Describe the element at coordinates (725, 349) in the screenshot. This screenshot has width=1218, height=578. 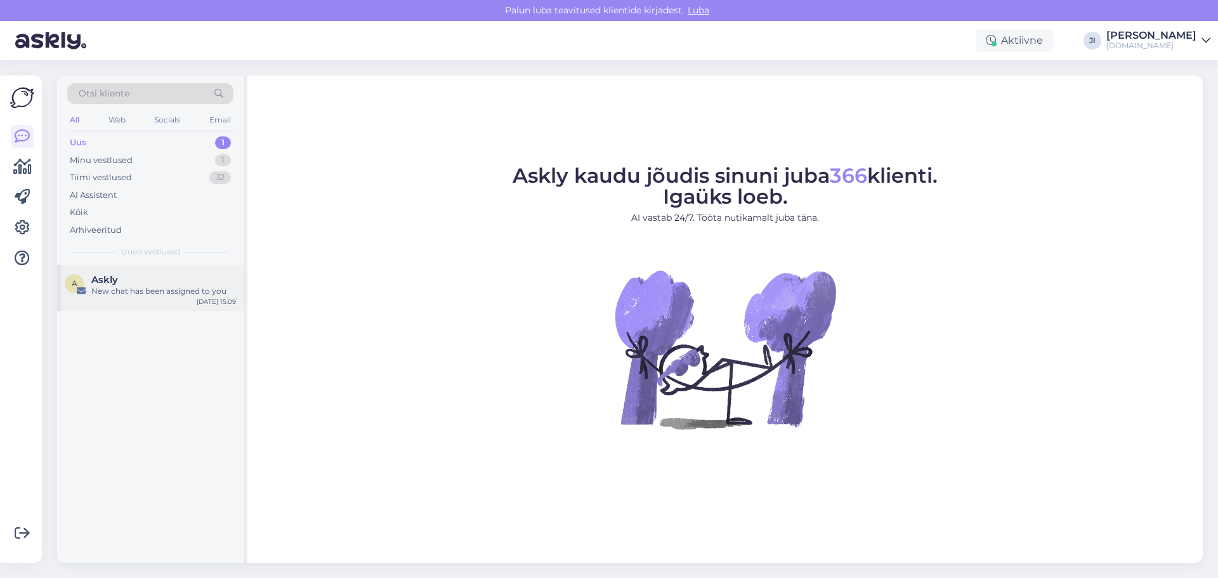
I see `img: No Chat active` at that location.